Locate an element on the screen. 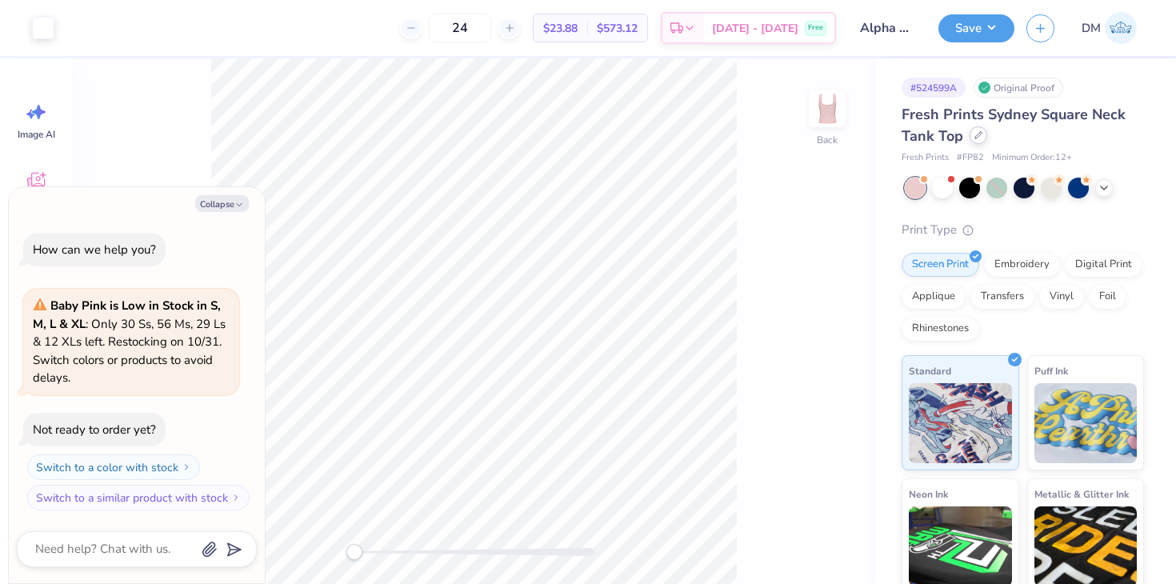  div: How can we help you? is located at coordinates (94, 250).